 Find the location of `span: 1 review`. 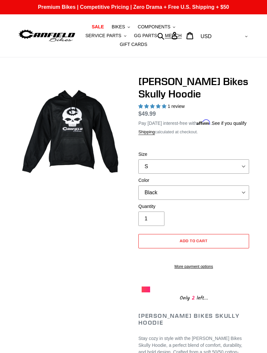

span: 1 review is located at coordinates (176, 106).